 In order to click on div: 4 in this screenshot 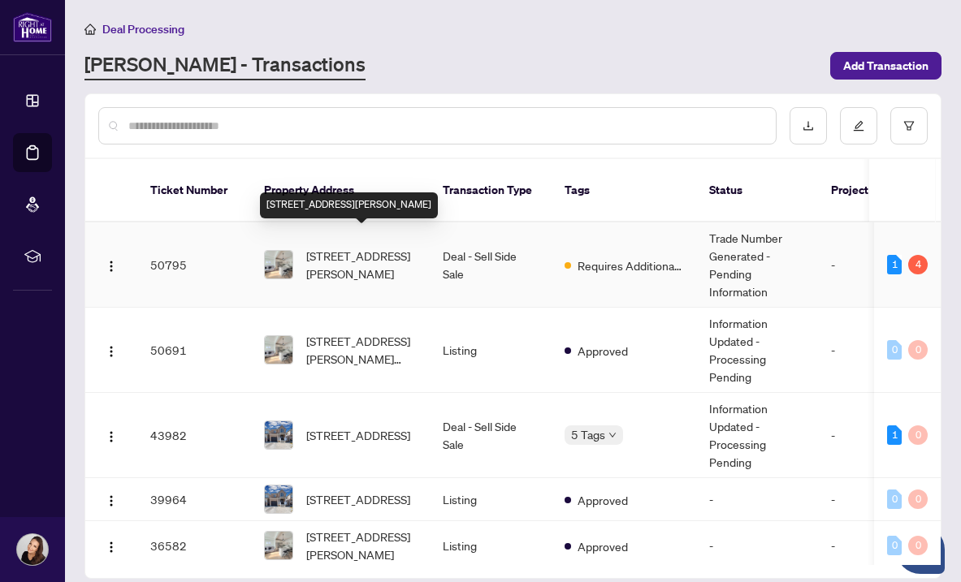, I will do `click(918, 265)`.